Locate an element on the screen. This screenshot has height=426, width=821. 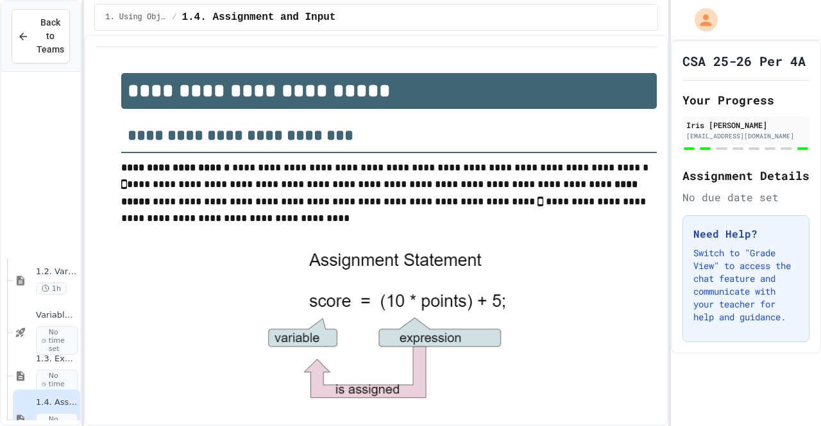
button: Back to Teams is located at coordinates (40, 36).